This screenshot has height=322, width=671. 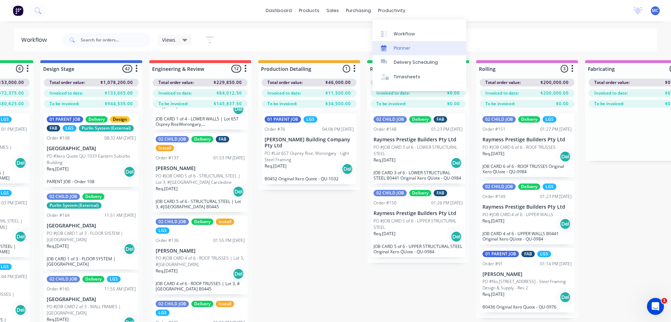 I want to click on p: PO #JOB CARD 6 of 6 - ROOF TRUSSES, so click(x=519, y=147).